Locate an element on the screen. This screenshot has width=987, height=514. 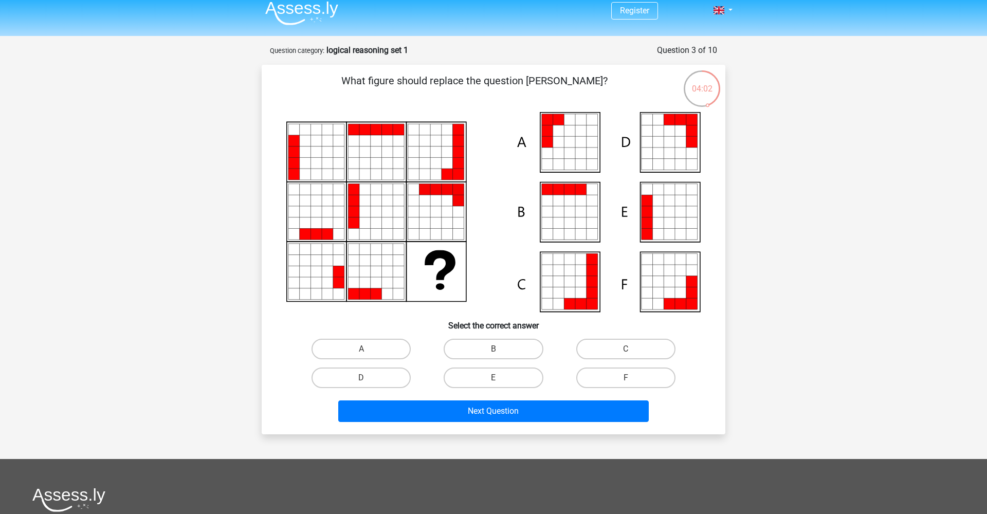
div: 04:02 is located at coordinates (702, 82).